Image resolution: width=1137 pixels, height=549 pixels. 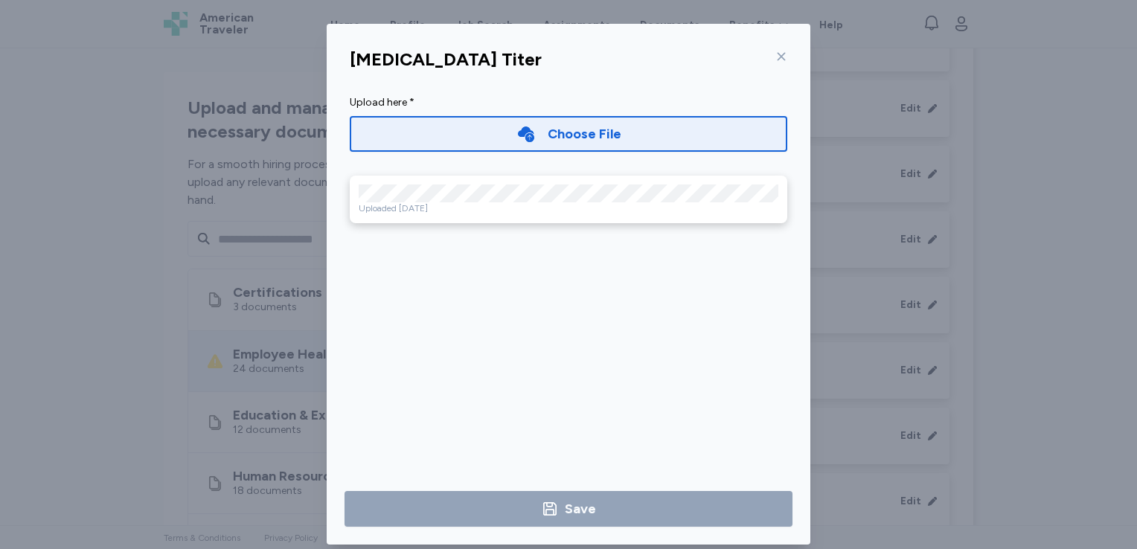 I want to click on button: Save, so click(x=569, y=509).